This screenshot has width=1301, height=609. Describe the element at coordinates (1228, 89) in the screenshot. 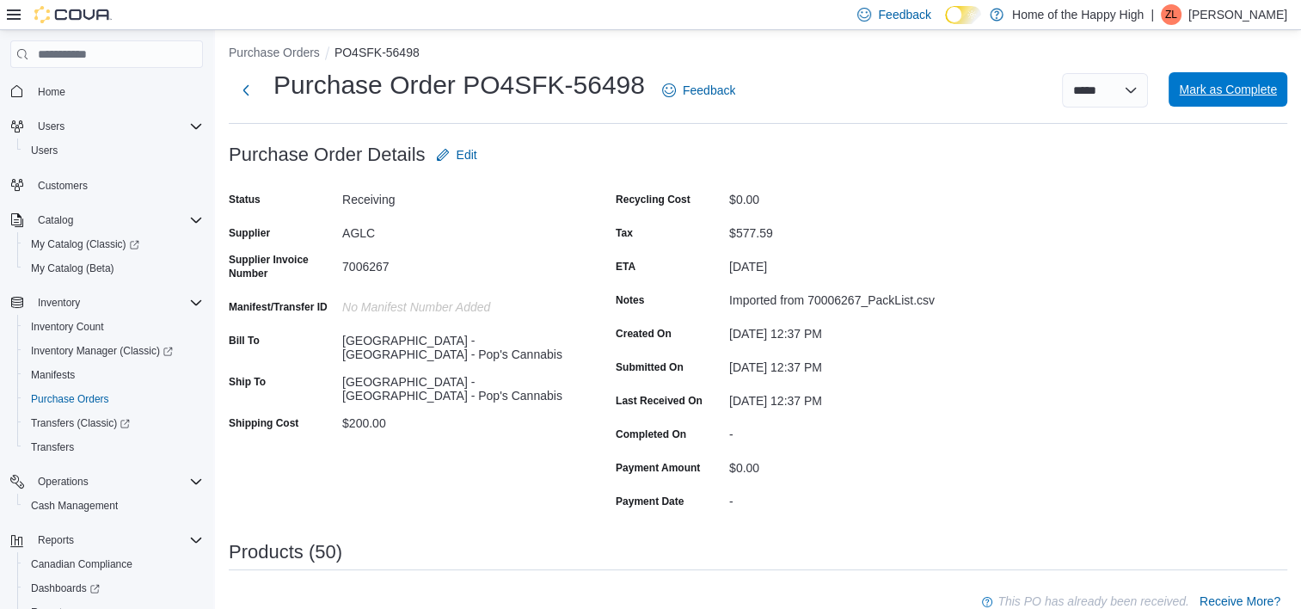

I see `button: Mark as Complete` at that location.